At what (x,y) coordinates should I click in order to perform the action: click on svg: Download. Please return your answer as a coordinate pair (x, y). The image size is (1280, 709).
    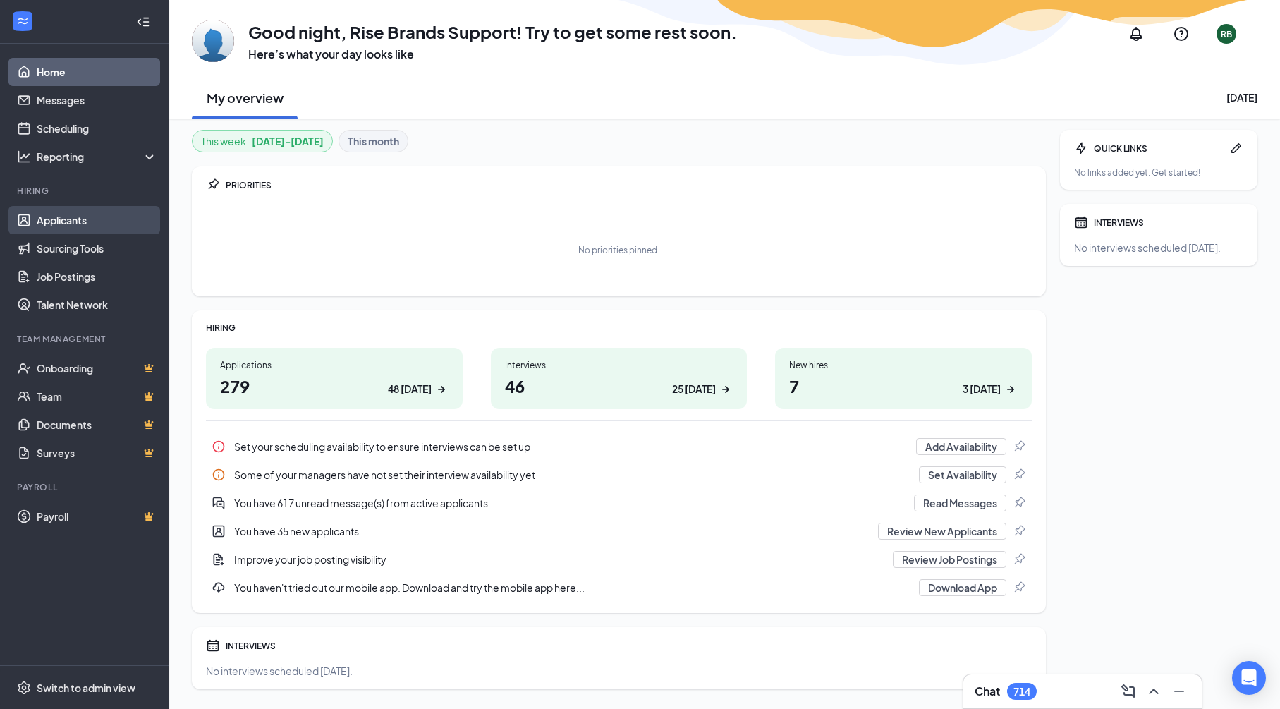
    Looking at the image, I should click on (219, 588).